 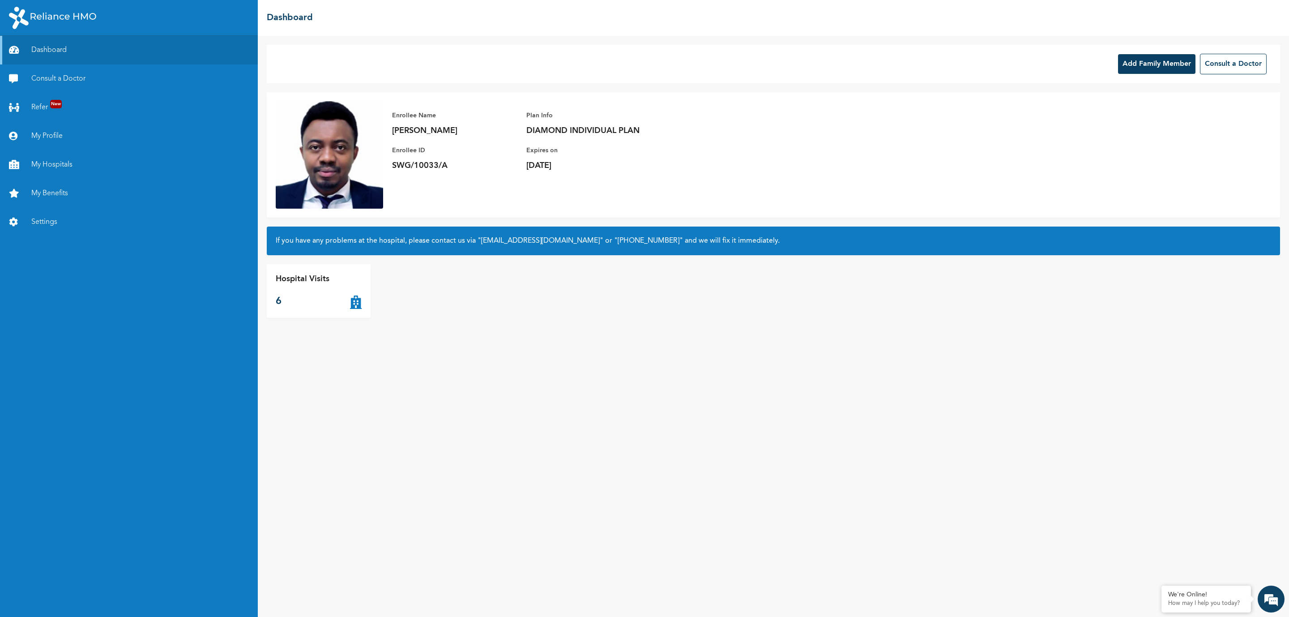 What do you see at coordinates (455, 115) in the screenshot?
I see `p: Enrollee Name` at bounding box center [455, 115].